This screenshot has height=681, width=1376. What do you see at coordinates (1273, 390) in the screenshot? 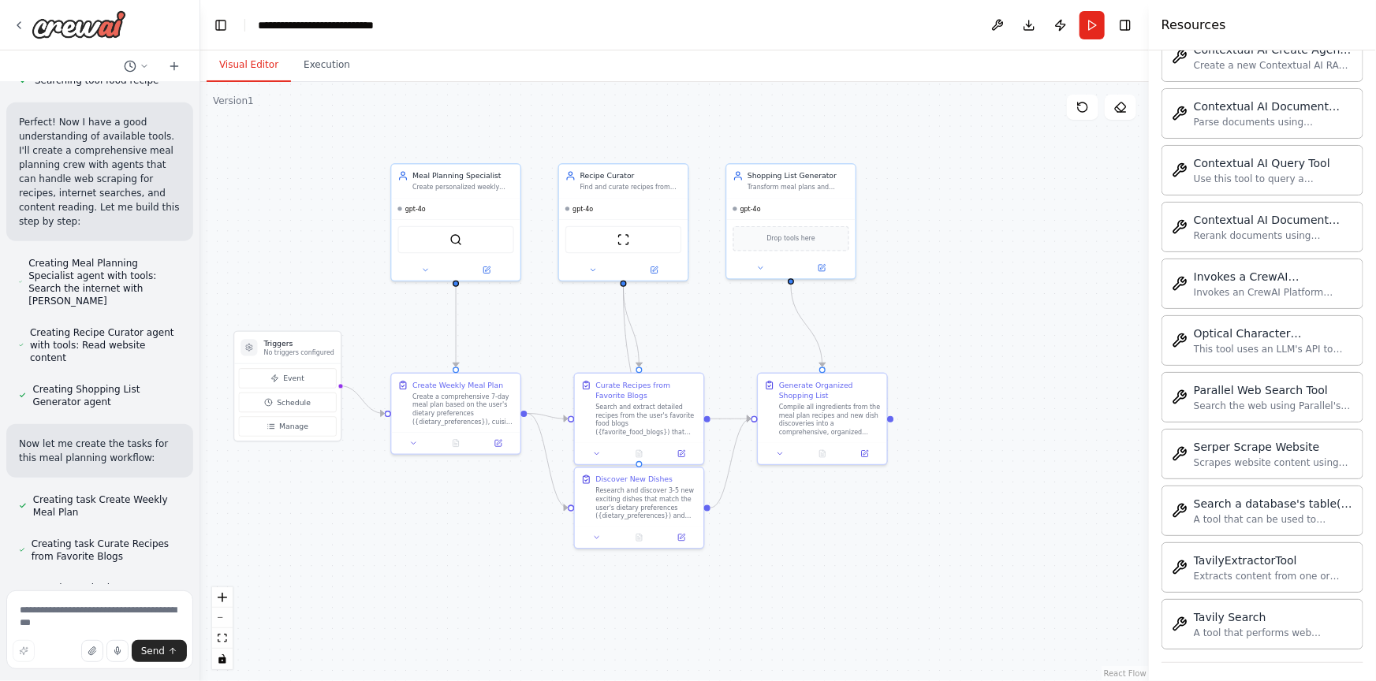
I see `div: Parallel Web Search Tool` at bounding box center [1273, 390].